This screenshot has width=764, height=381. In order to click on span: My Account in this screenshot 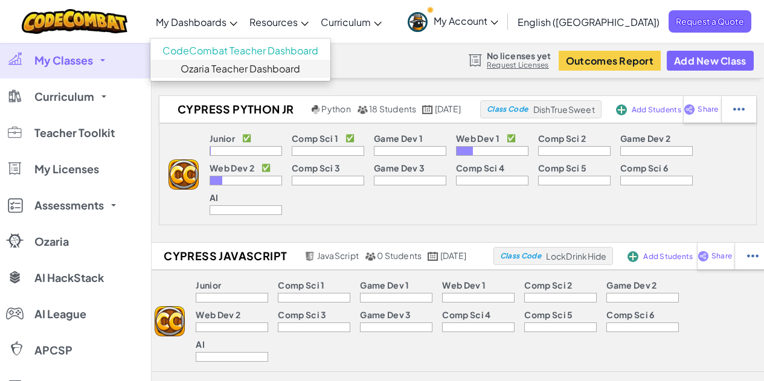, I will do `click(466, 21)`.